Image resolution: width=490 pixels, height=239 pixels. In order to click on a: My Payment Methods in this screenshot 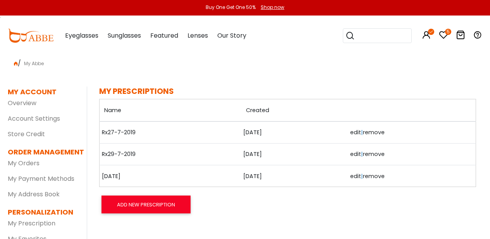, I will do `click(41, 178)`.